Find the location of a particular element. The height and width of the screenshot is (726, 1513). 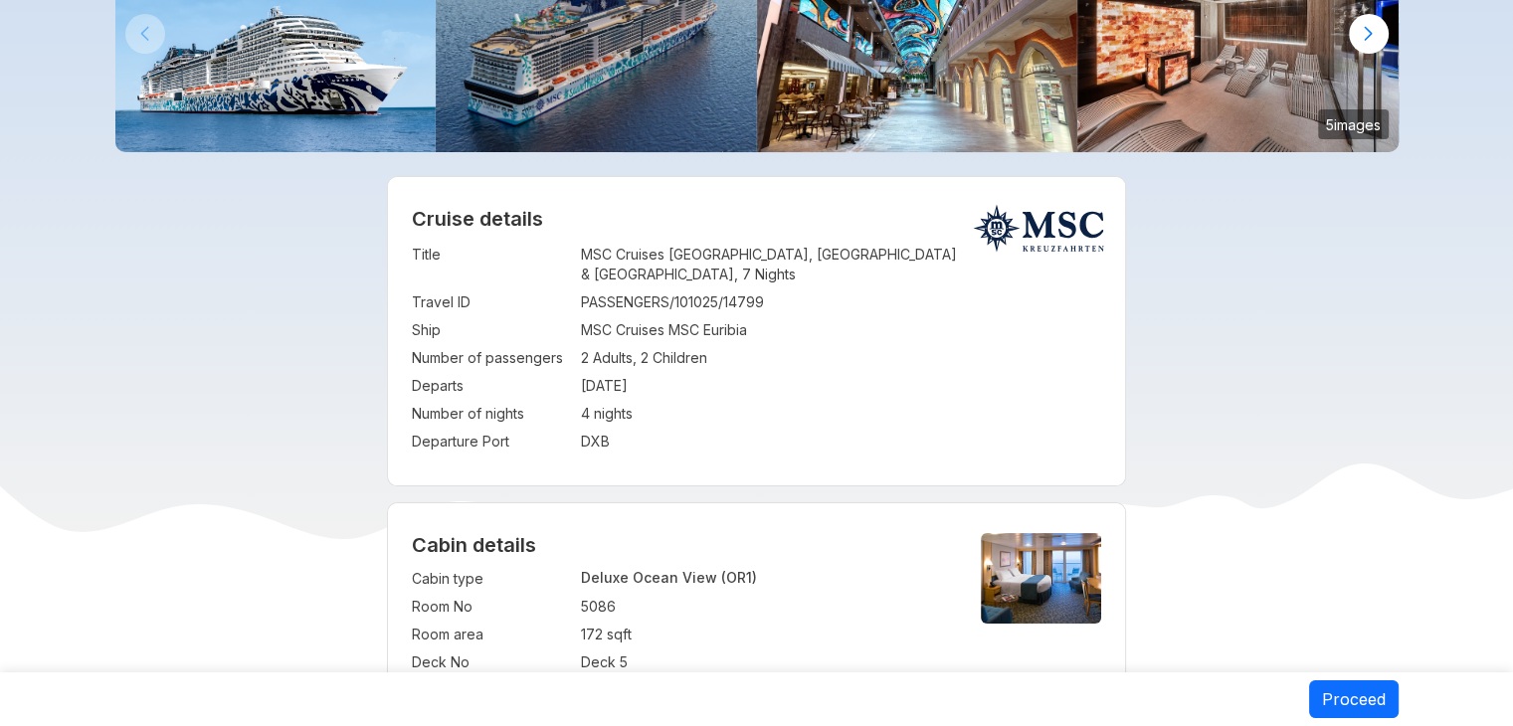

td: Deck 5 is located at coordinates (764, 663).